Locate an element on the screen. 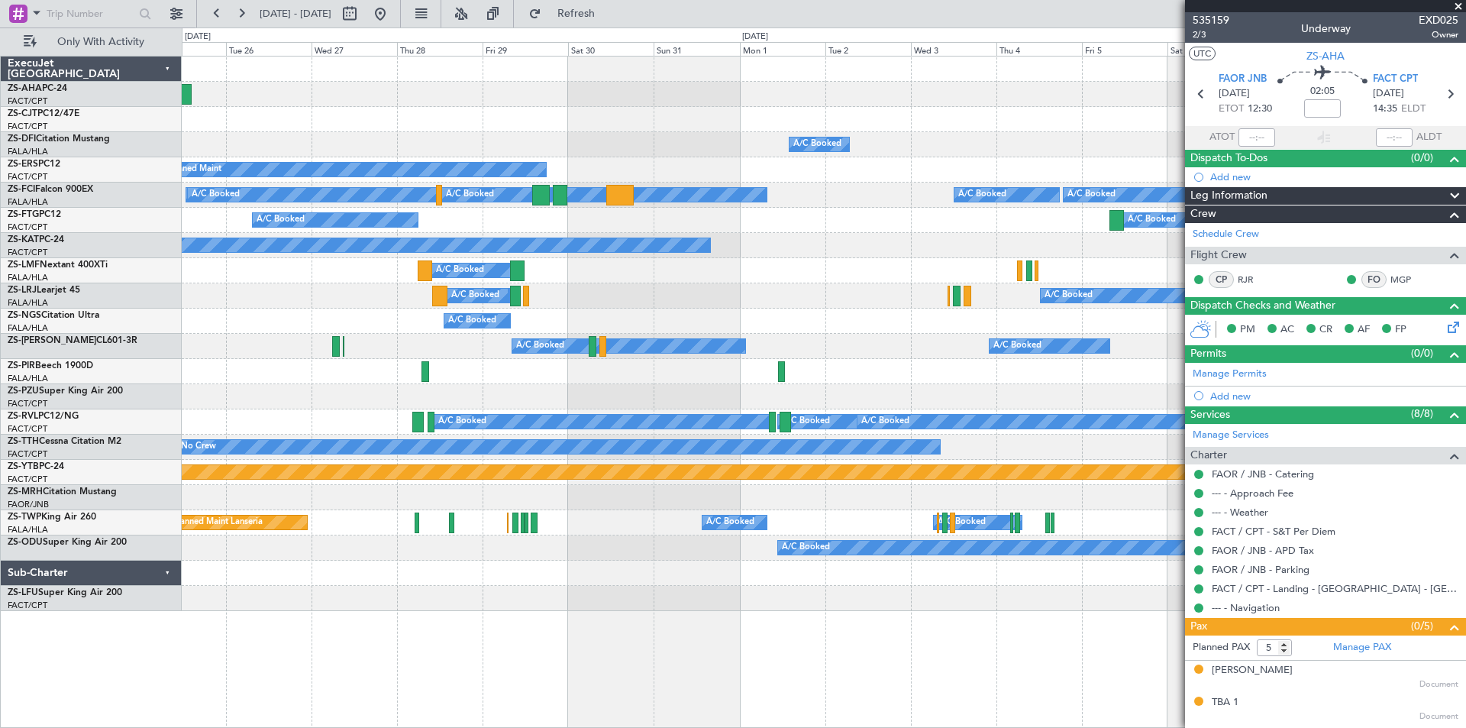 The height and width of the screenshot is (728, 1466). div: Tue 26 is located at coordinates (269, 49).